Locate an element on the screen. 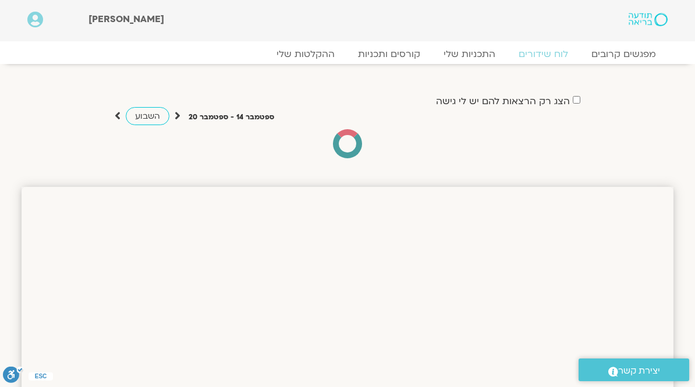  a: מפגשים קרובים is located at coordinates (623, 54).